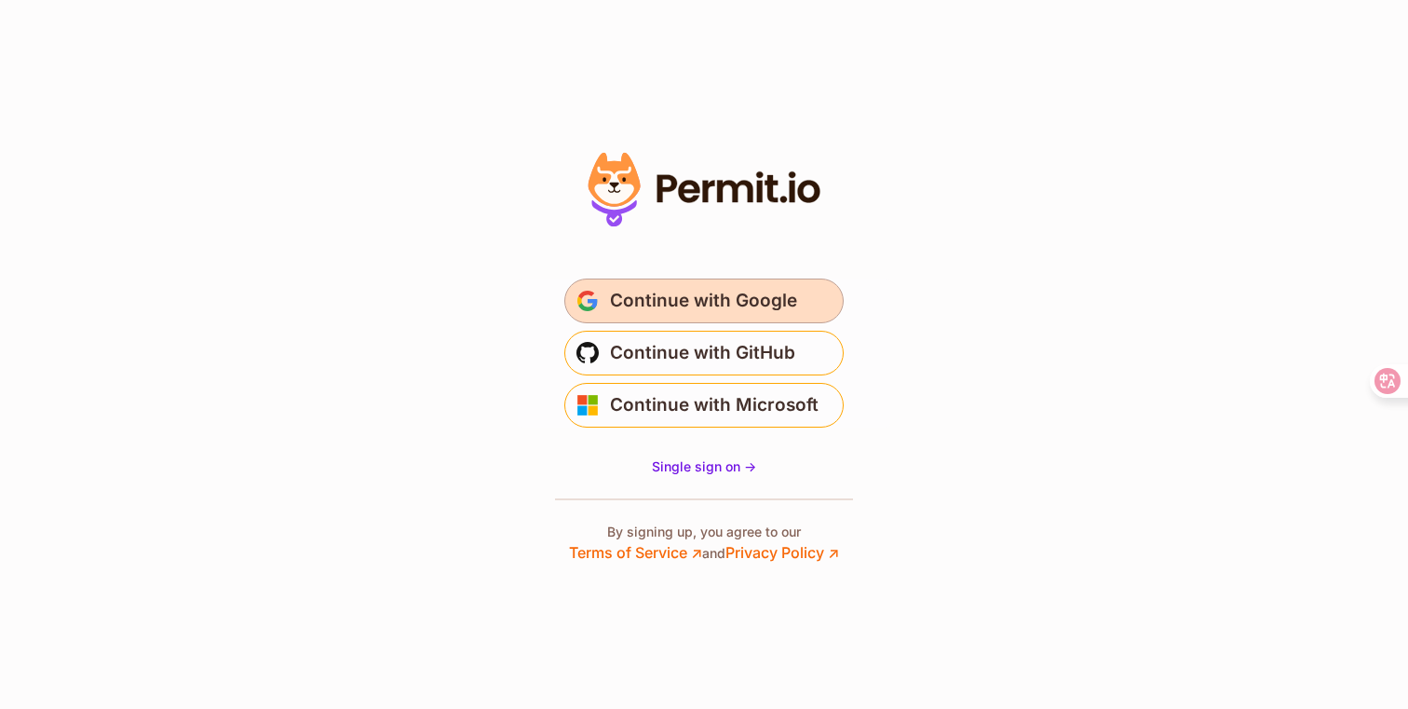 The width and height of the screenshot is (1408, 709). Describe the element at coordinates (702, 353) in the screenshot. I see `span: Continue with GitHub` at that location.